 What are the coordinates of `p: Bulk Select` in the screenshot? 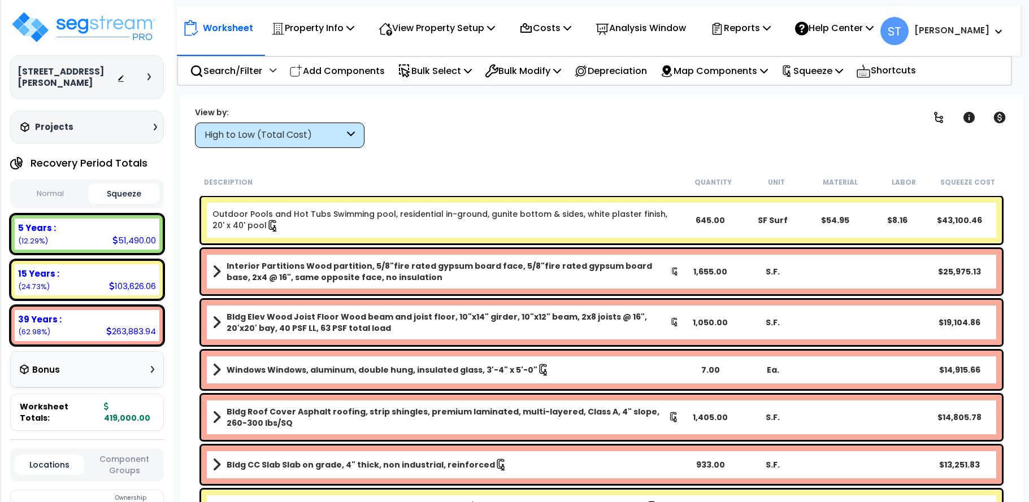 It's located at (434, 71).